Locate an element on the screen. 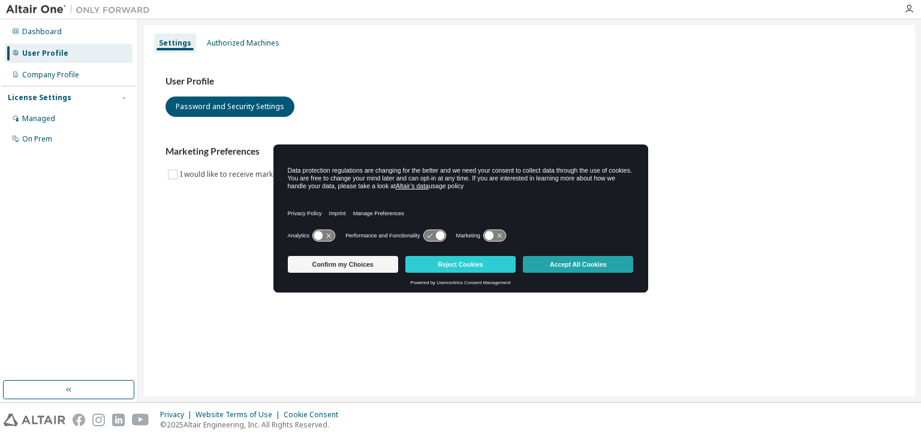 The image size is (921, 437). div: On Prem is located at coordinates (37, 139).